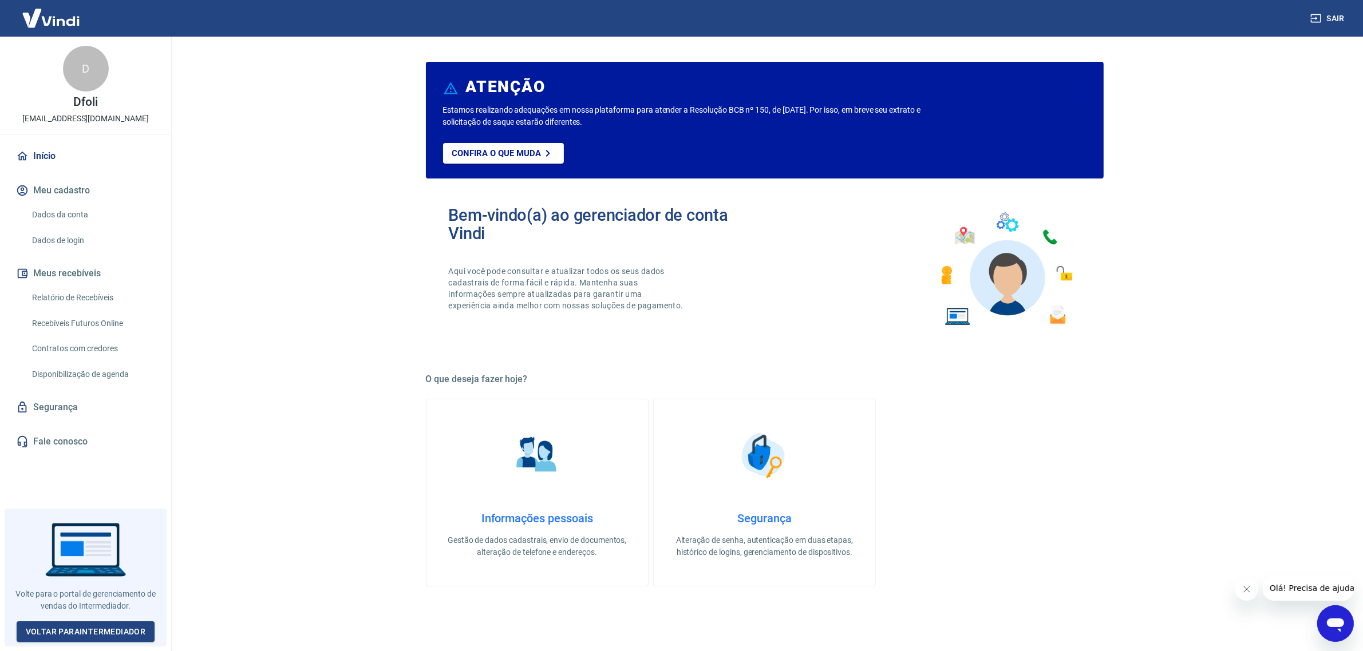 The width and height of the screenshot is (1363, 651). Describe the element at coordinates (86, 69) in the screenshot. I see `div: D` at that location.